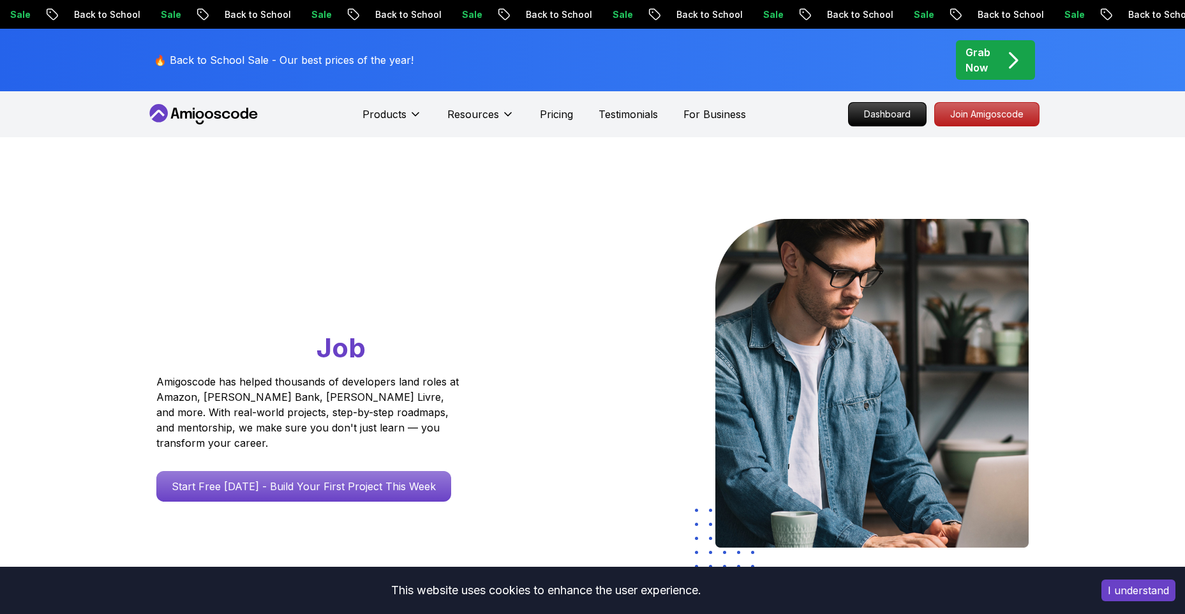 The height and width of the screenshot is (614, 1185). Describe the element at coordinates (887, 114) in the screenshot. I see `a: Dashboard` at that location.